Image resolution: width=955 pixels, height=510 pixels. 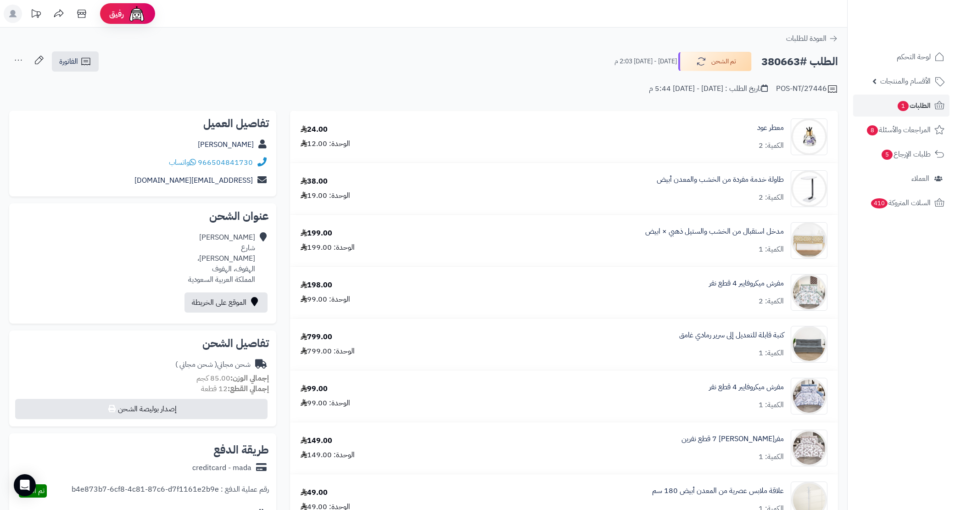 I want to click on a: الطلبات1, so click(x=901, y=106).